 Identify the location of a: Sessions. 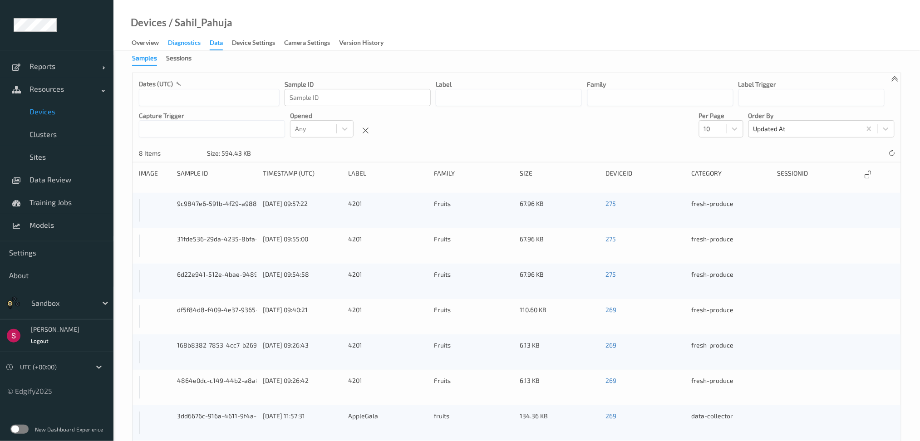
(183, 58).